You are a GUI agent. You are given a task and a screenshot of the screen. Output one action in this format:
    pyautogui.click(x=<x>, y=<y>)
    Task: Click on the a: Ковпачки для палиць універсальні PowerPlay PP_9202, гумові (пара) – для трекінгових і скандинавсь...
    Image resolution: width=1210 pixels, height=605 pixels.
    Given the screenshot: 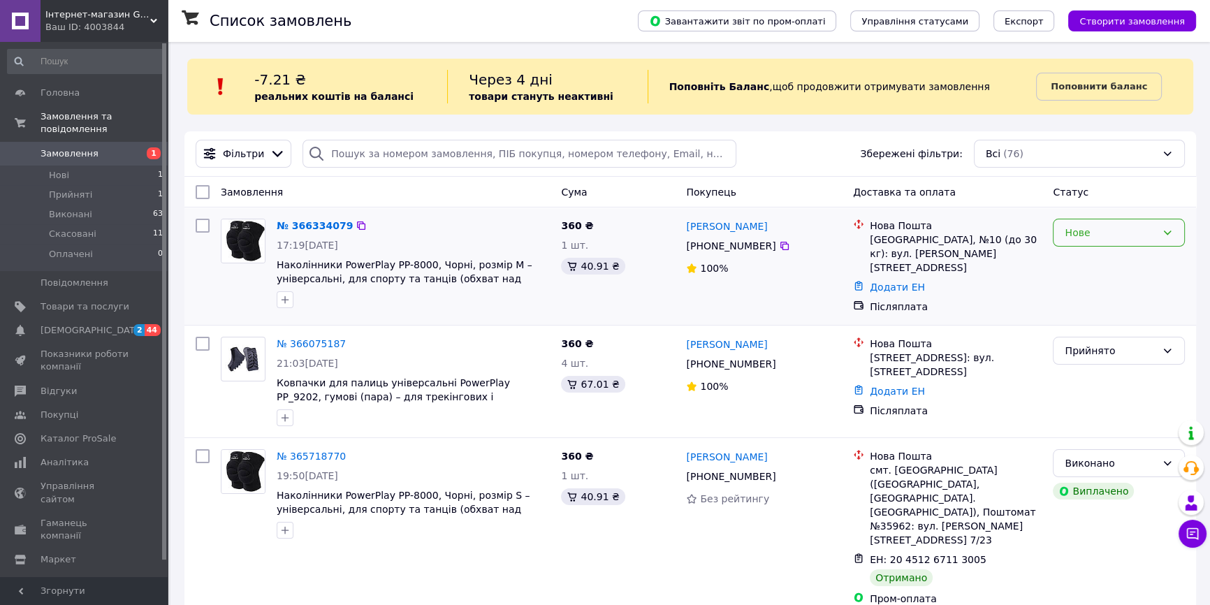 What is the action you would take?
    pyautogui.click(x=393, y=397)
    